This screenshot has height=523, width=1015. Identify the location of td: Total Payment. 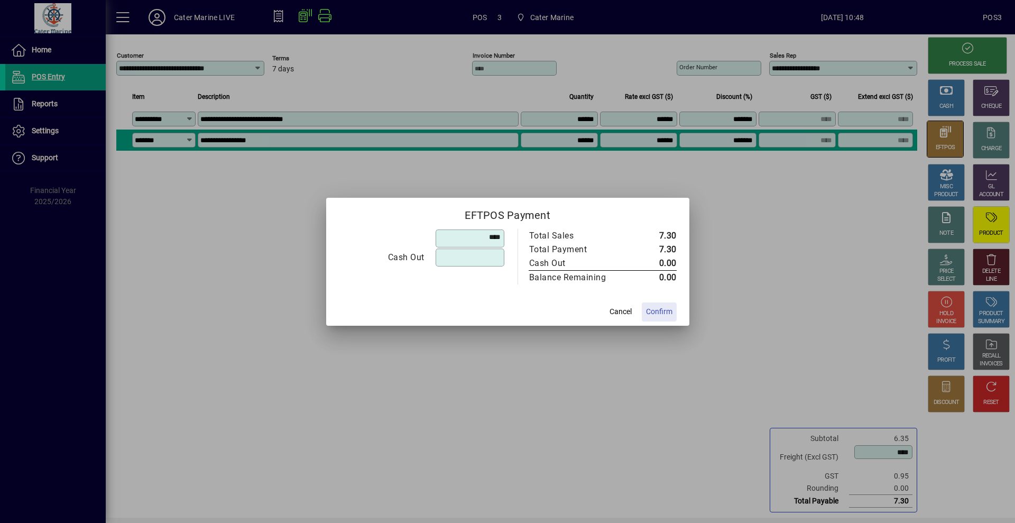
(578, 249).